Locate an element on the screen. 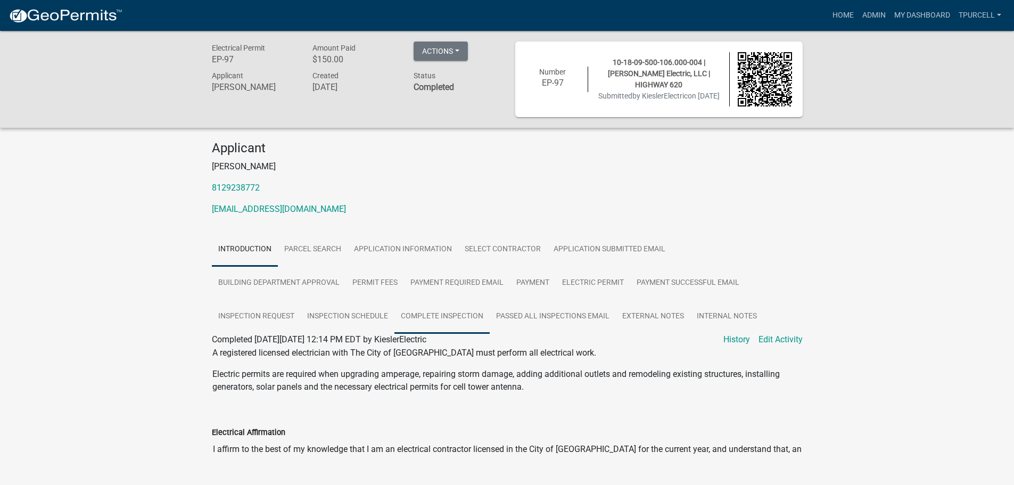  a: Inspection Schedule is located at coordinates (348, 317).